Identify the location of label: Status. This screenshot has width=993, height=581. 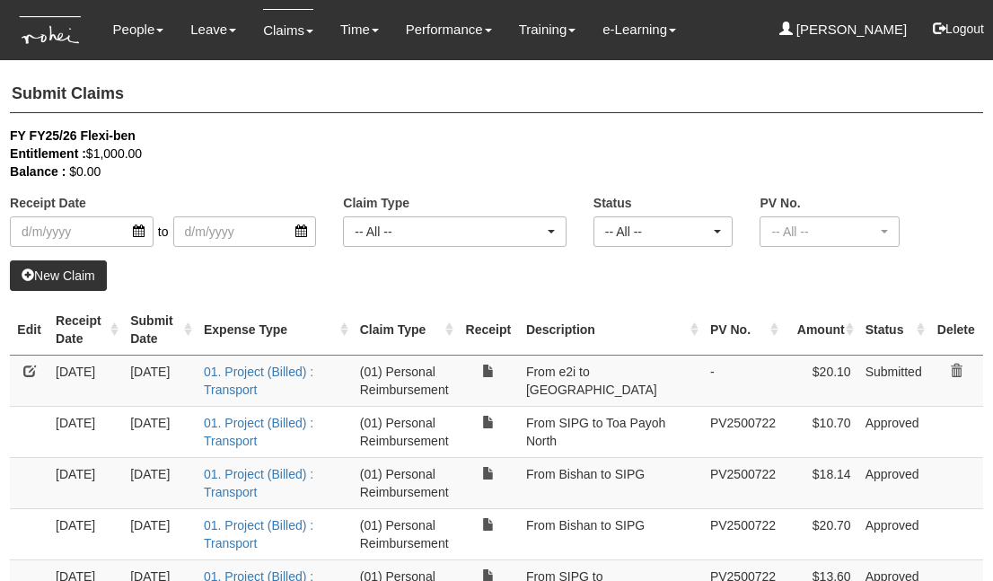
(613, 203).